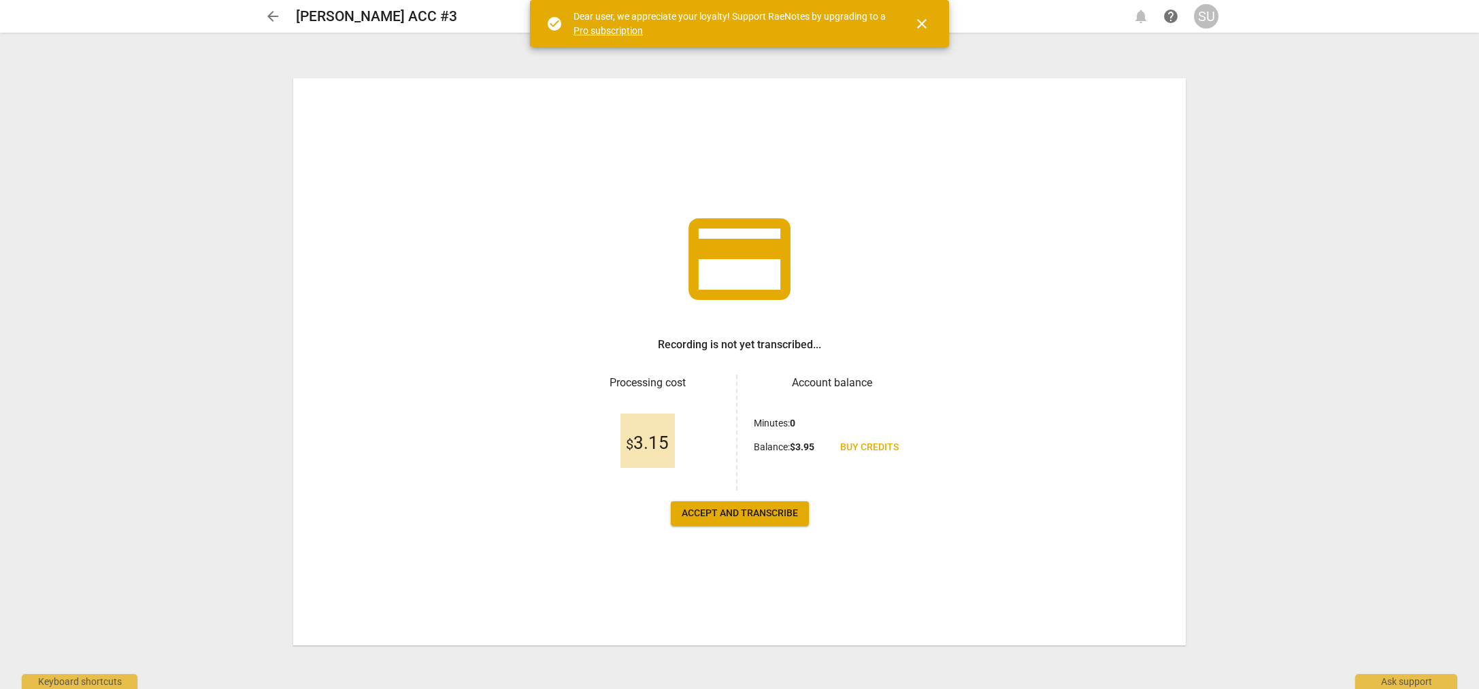 This screenshot has height=689, width=1479. I want to click on span: help, so click(1171, 16).